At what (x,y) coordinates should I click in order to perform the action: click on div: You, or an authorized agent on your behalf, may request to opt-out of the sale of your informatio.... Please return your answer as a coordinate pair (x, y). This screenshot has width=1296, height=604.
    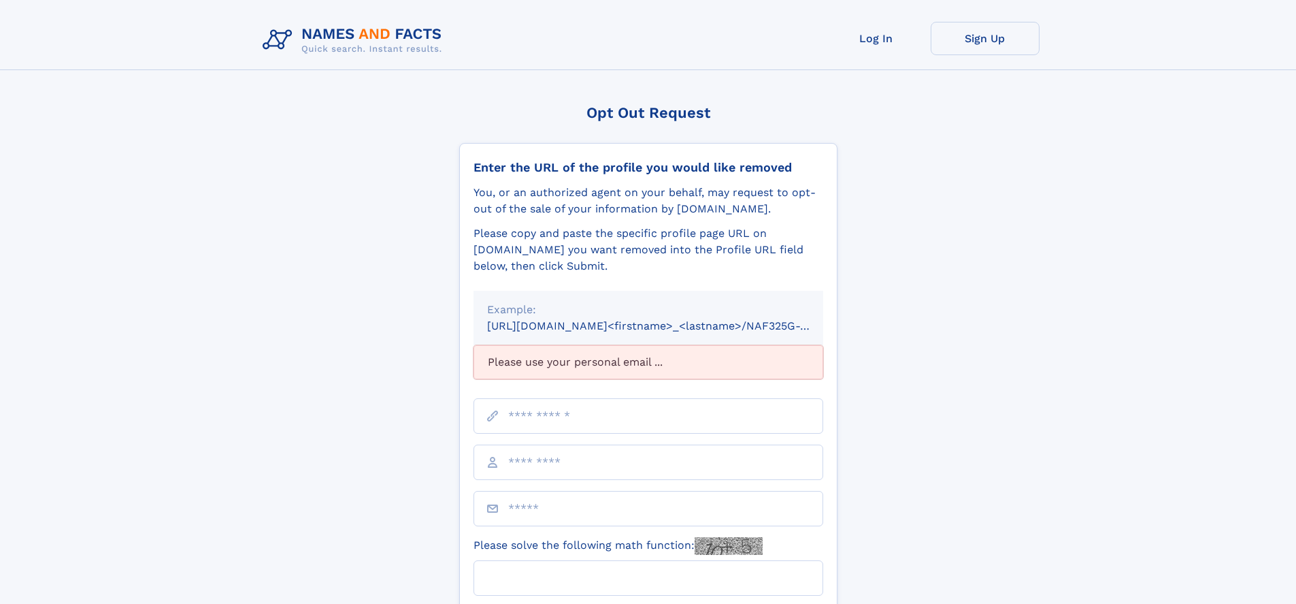
    Looking at the image, I should click on (648, 201).